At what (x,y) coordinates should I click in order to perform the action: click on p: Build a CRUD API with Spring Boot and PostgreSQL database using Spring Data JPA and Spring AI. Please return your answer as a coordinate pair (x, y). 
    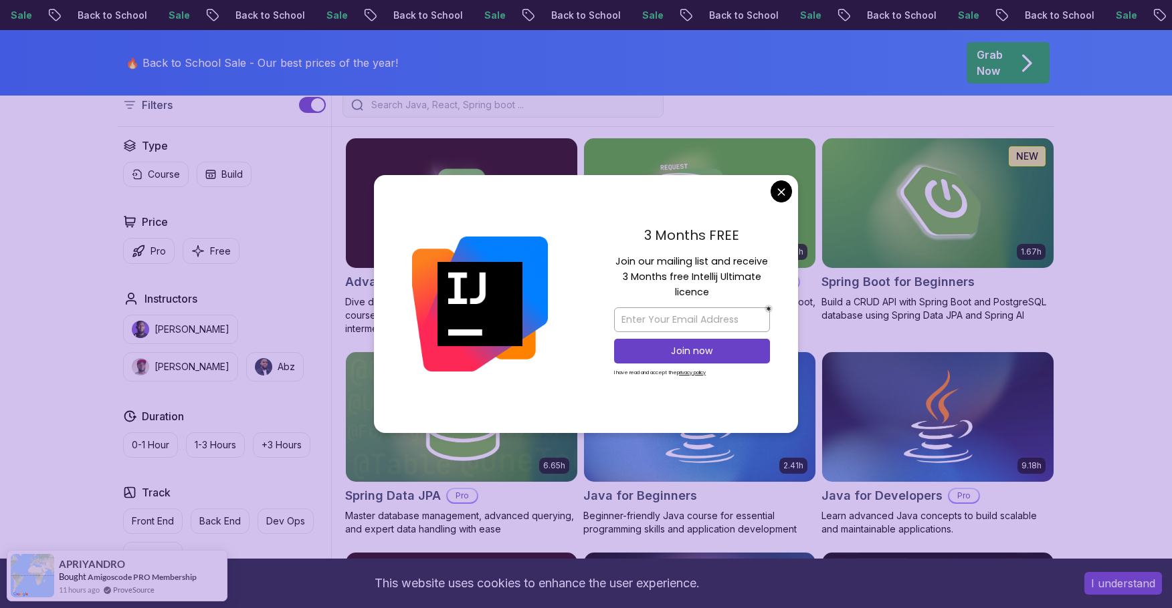
    Looking at the image, I should click on (937, 309).